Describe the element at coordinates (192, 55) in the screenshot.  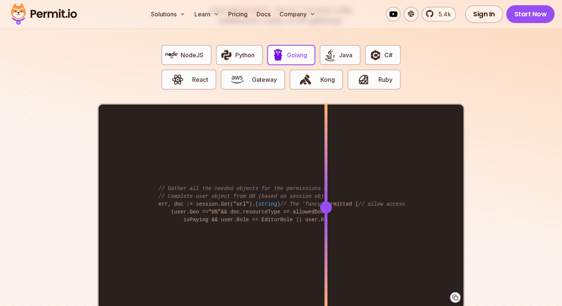
I see `span: NodeJS` at that location.